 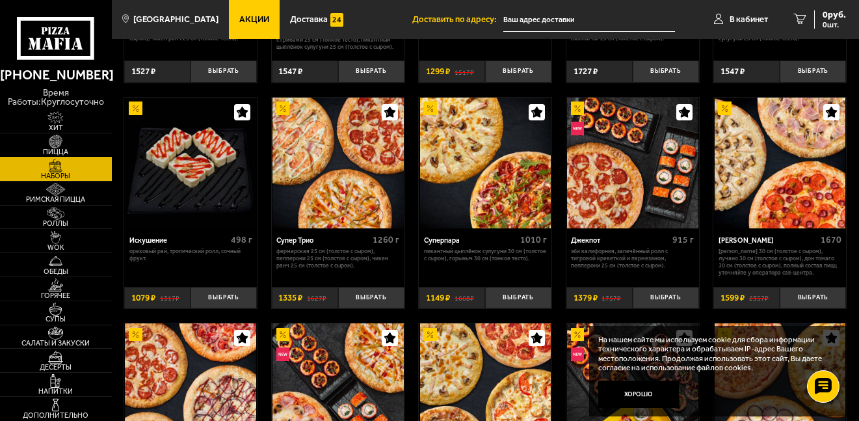 I want to click on span: Доставка, so click(x=309, y=19).